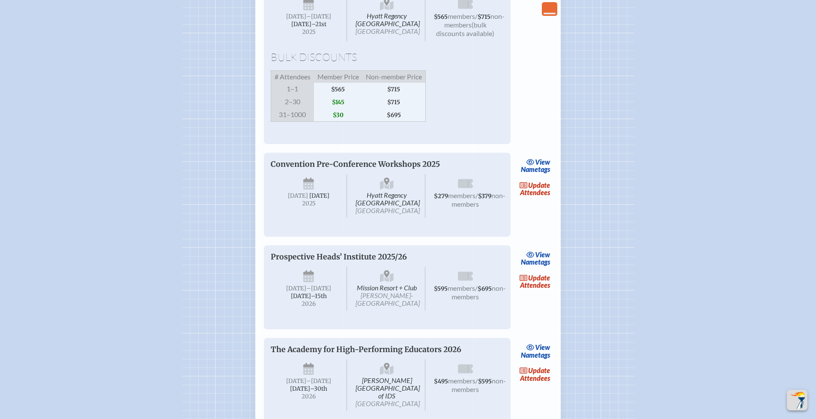  Describe the element at coordinates (338, 76) in the screenshot. I see `span: Member Price` at that location.